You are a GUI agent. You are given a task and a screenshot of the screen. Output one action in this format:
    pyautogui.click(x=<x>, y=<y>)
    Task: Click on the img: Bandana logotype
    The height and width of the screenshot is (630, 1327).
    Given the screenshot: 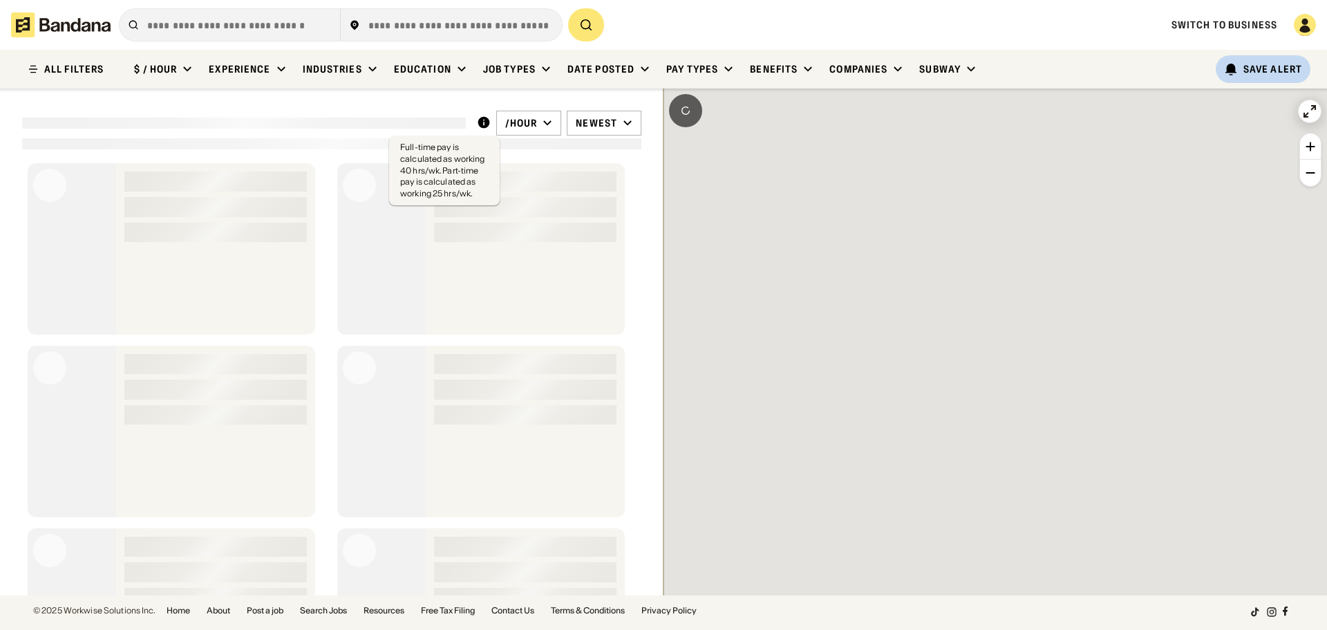 What is the action you would take?
    pyautogui.click(x=61, y=25)
    